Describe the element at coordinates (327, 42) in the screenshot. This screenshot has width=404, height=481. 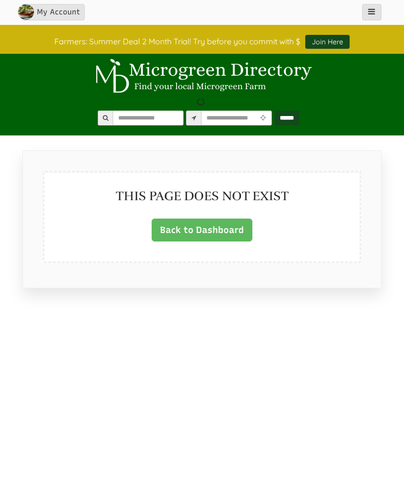
I see `a: Join Here` at that location.